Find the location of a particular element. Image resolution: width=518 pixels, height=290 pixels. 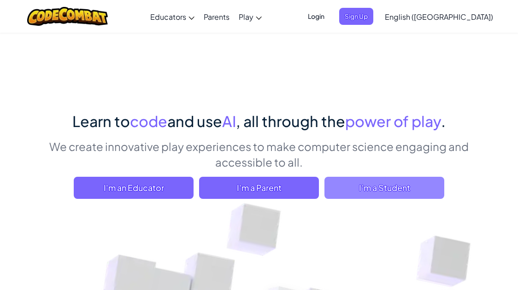

span: Login is located at coordinates (316, 16).